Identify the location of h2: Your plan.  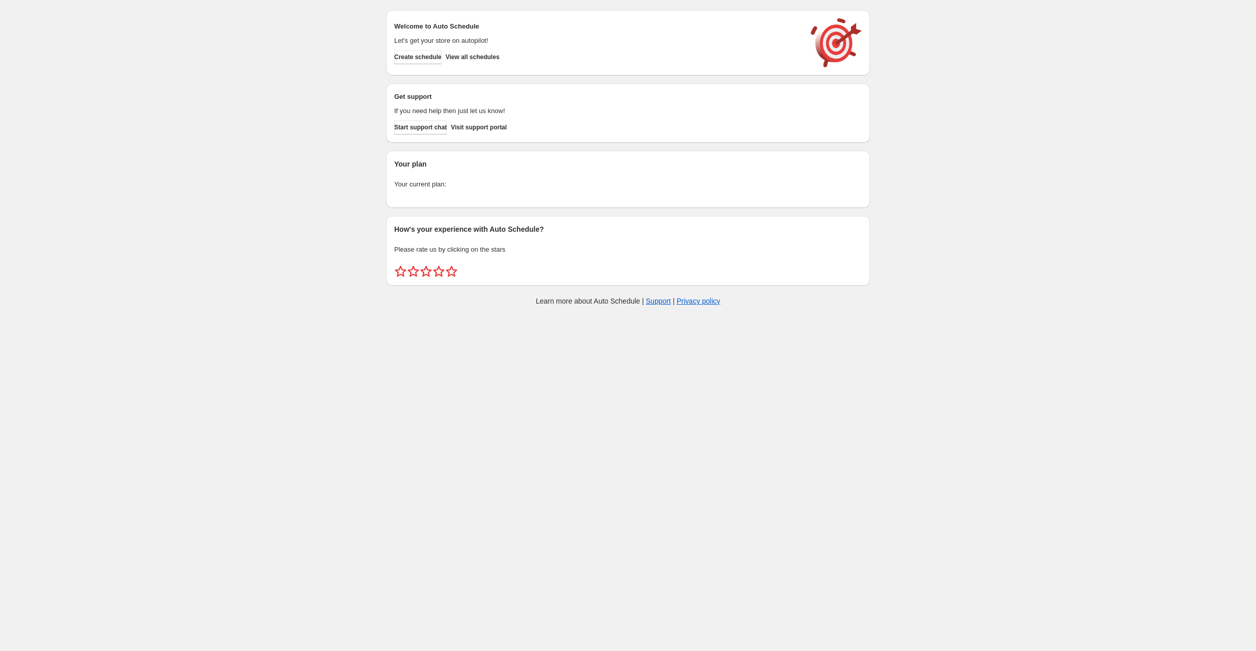
(628, 164).